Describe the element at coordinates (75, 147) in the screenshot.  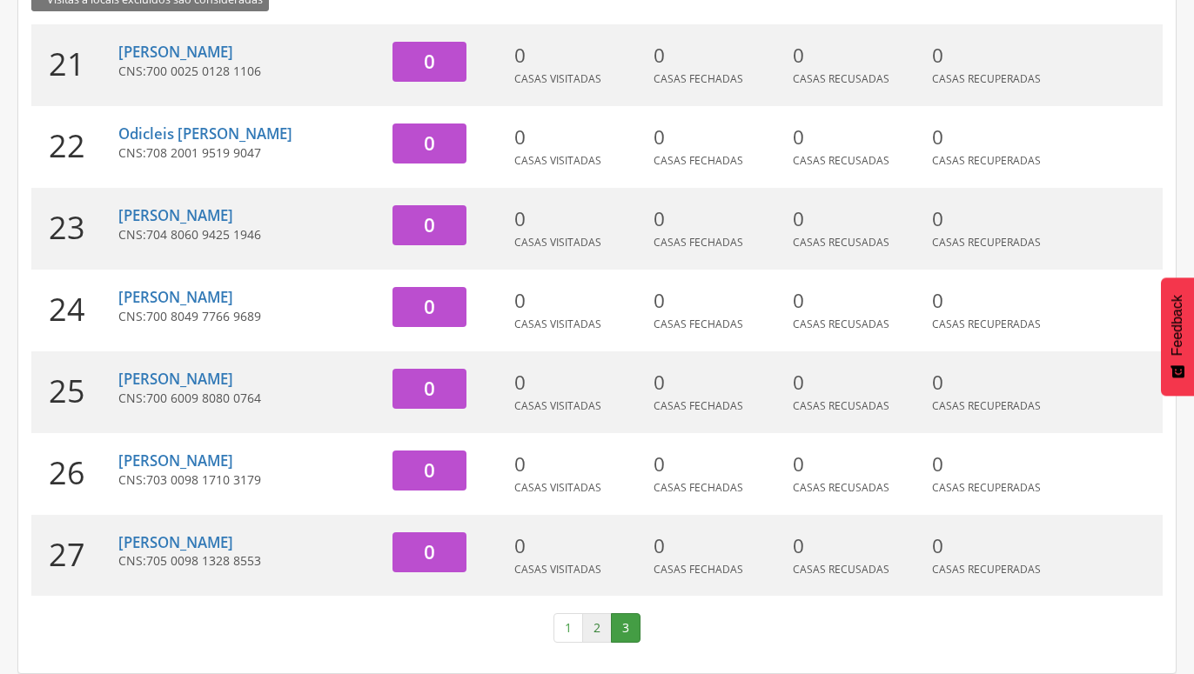
I see `div: 22` at that location.